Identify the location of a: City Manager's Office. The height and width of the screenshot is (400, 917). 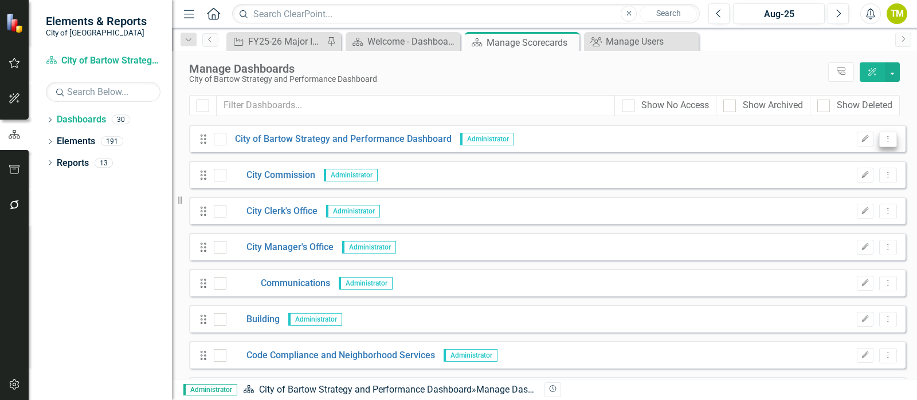
(280, 248).